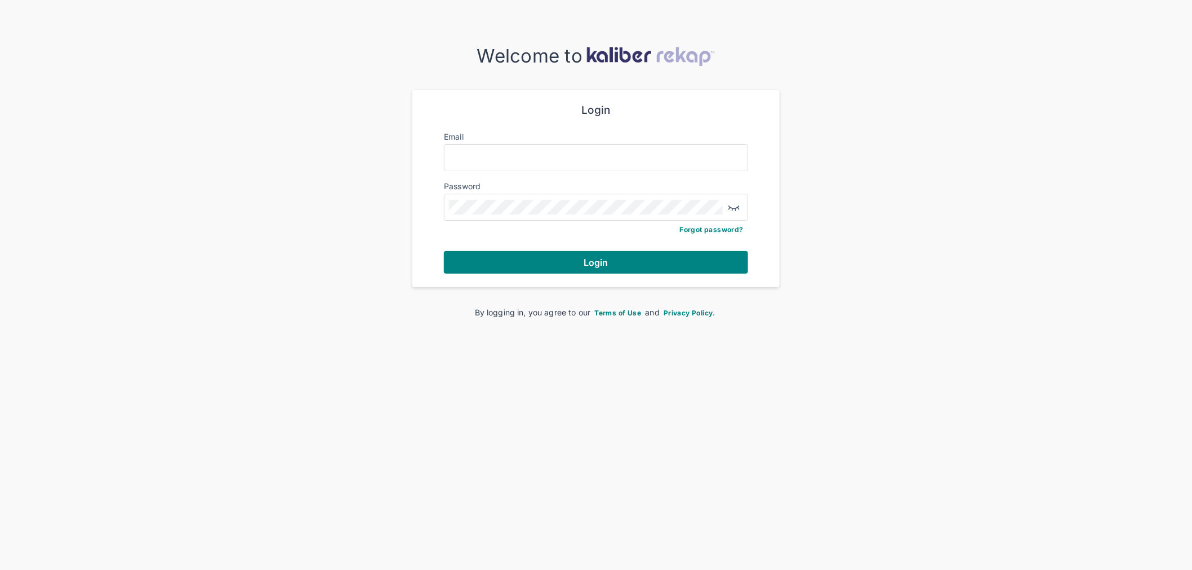 The image size is (1192, 570). I want to click on span: Terms of Use, so click(618, 313).